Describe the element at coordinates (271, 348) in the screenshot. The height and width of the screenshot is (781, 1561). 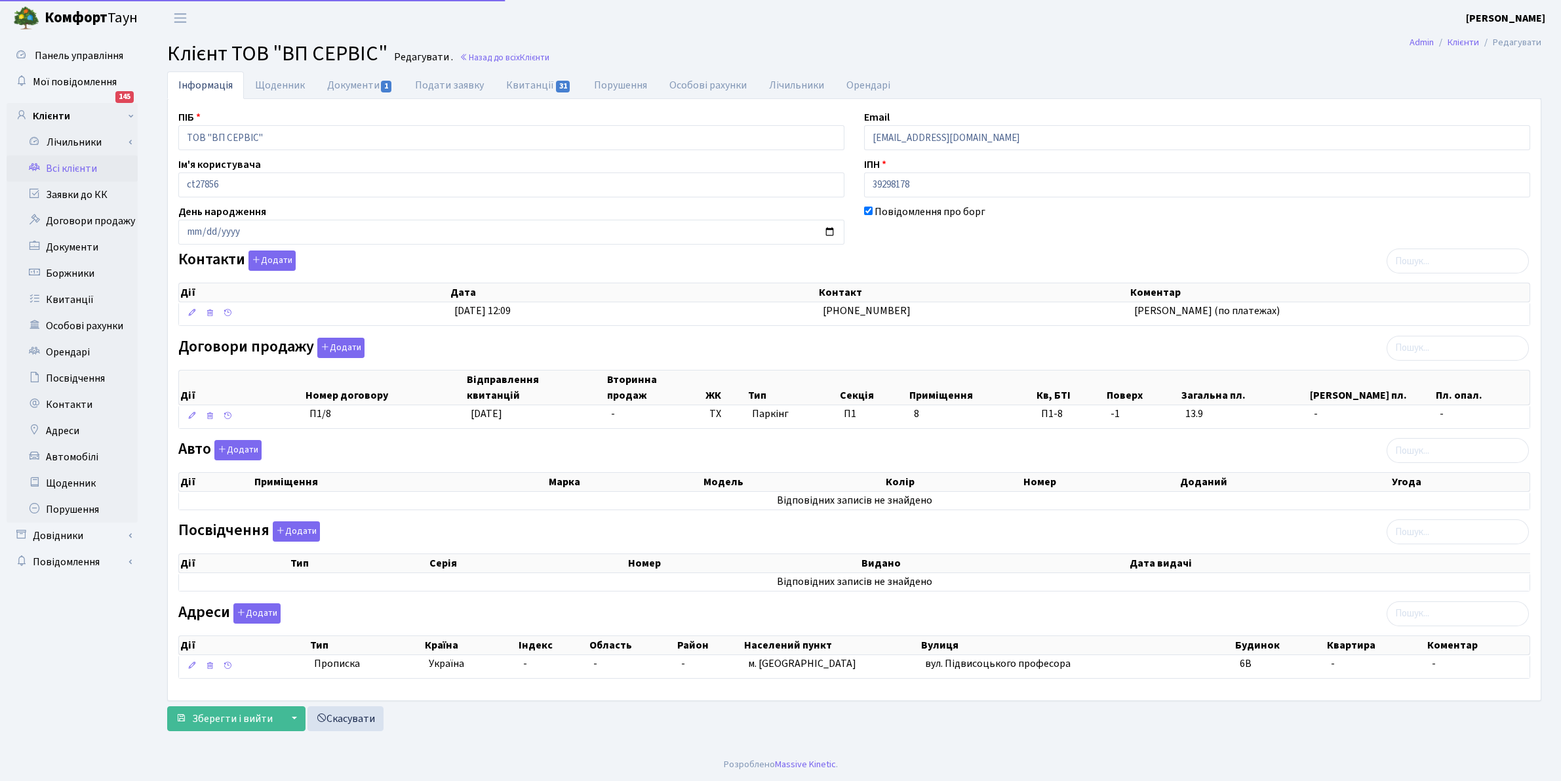
I see `label: Договори продажу` at that location.